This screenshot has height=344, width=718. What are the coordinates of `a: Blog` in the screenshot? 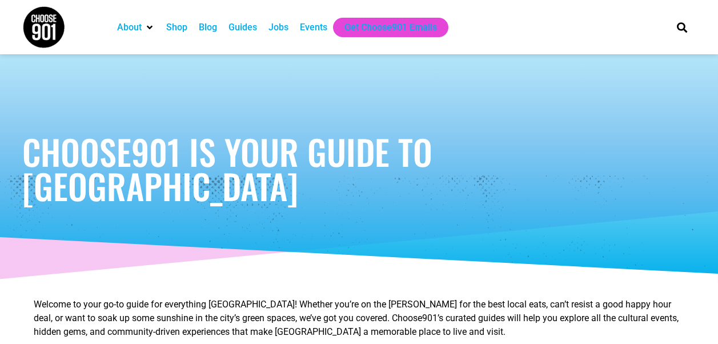 It's located at (208, 27).